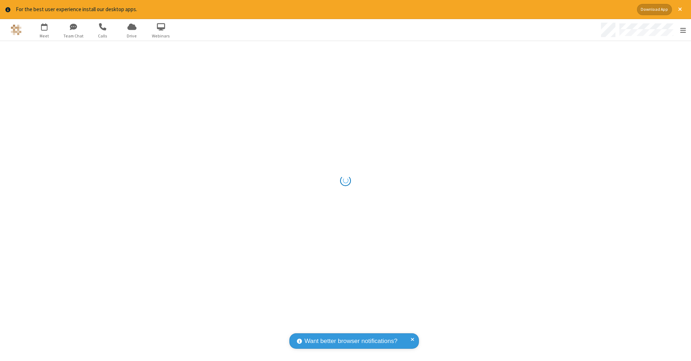  Describe the element at coordinates (73, 36) in the screenshot. I see `span: Team Chat` at that location.